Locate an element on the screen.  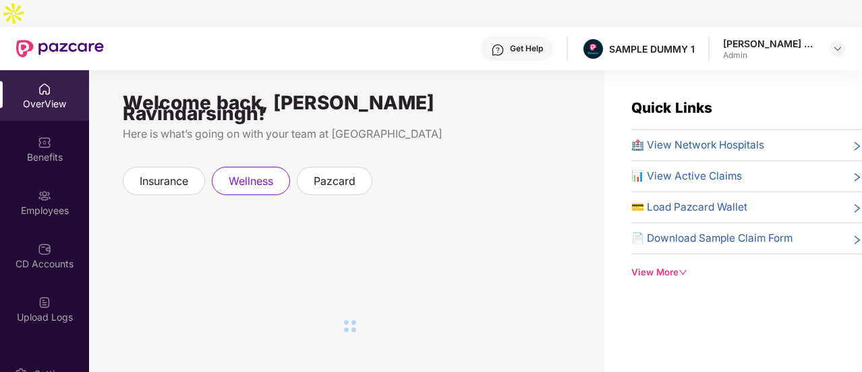
img: svg+xml;base64,PHN2ZyBpZD0iSG9tZSIgeG1sbnM9Imh0dHA6Ly93d3cudzMub3JnLzIwMDAvc3ZnIiB3aWR0aD0iMjAiIG... is located at coordinates (45, 89).